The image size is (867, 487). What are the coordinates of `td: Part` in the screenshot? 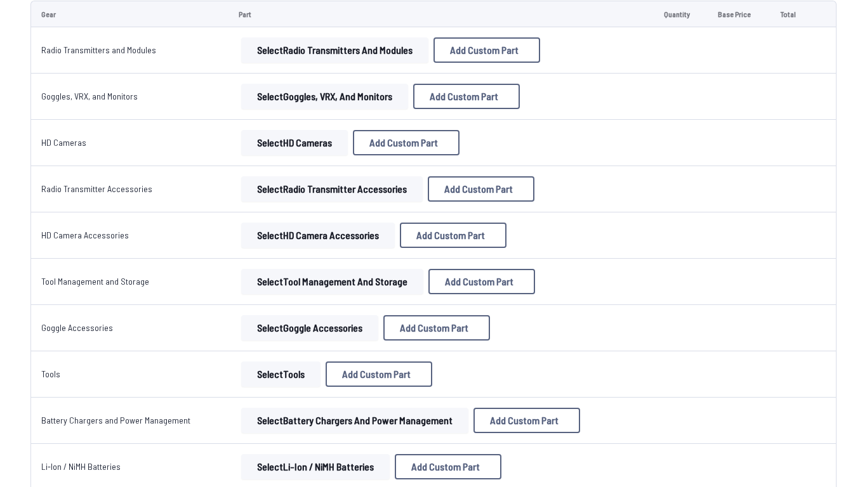 It's located at (441, 14).